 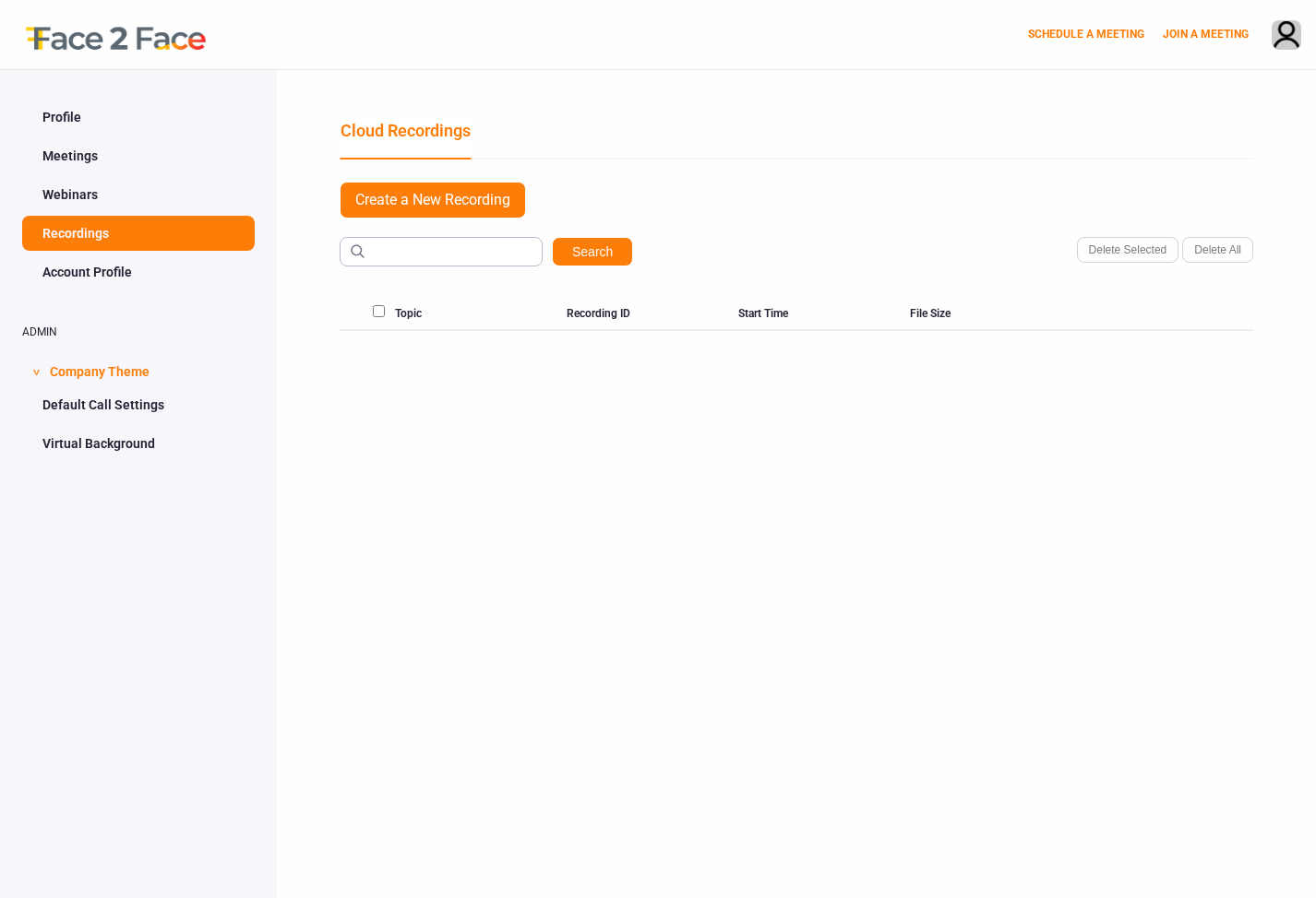 What do you see at coordinates (139, 405) in the screenshot?
I see `a: Default Call Settings` at bounding box center [139, 405].